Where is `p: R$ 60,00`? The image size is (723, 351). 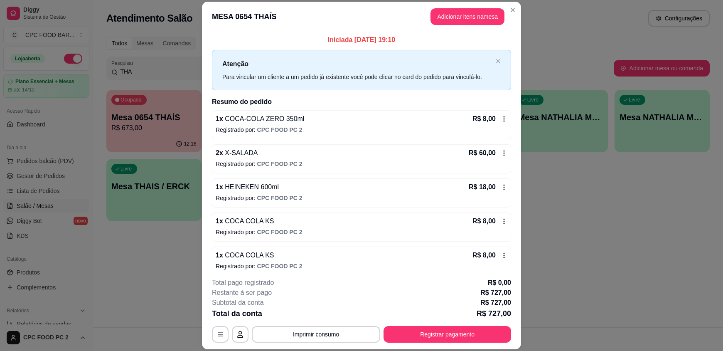 p: R$ 60,00 is located at coordinates (482, 153).